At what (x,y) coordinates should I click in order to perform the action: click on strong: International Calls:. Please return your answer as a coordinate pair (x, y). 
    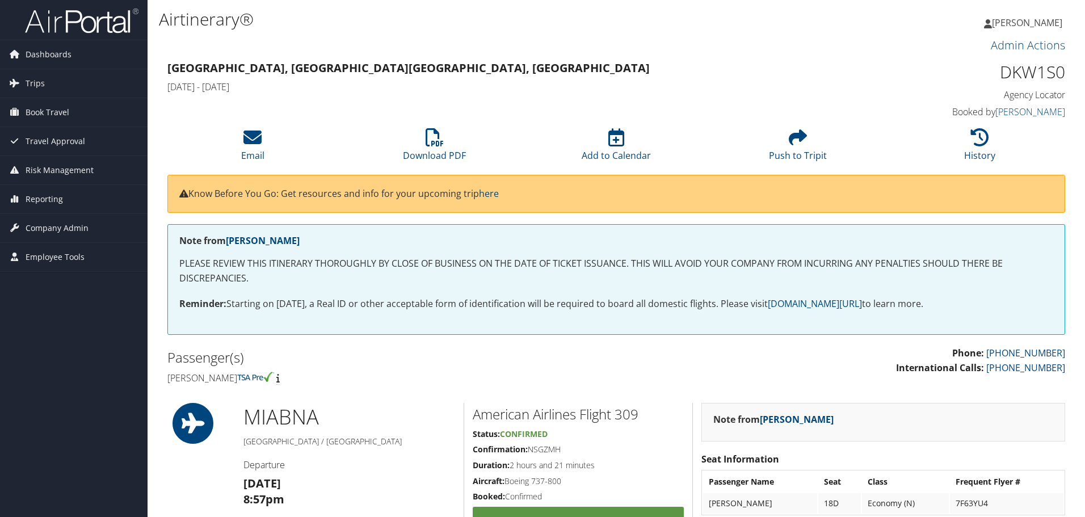
    Looking at the image, I should click on (940, 368).